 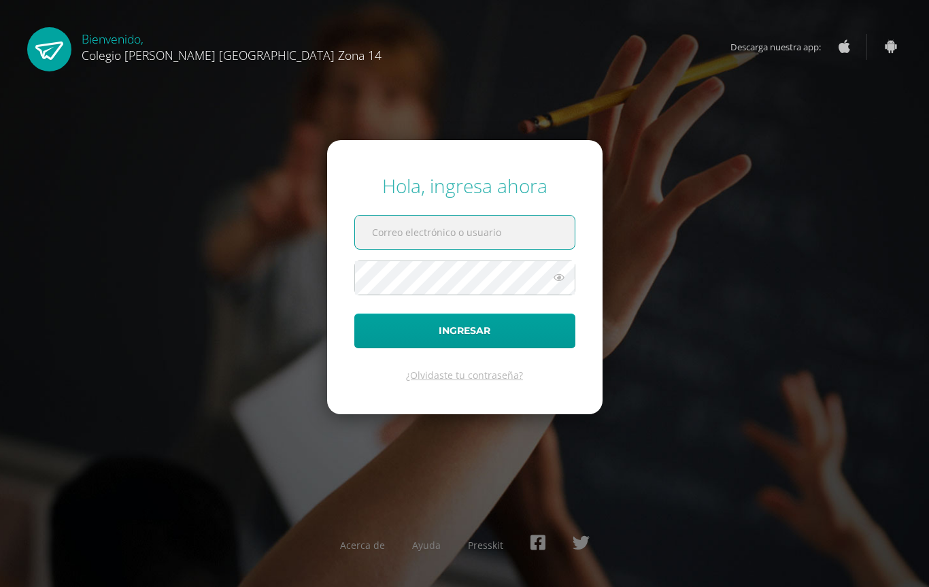 I want to click on div: Hola, ingresa ahora, so click(x=464, y=186).